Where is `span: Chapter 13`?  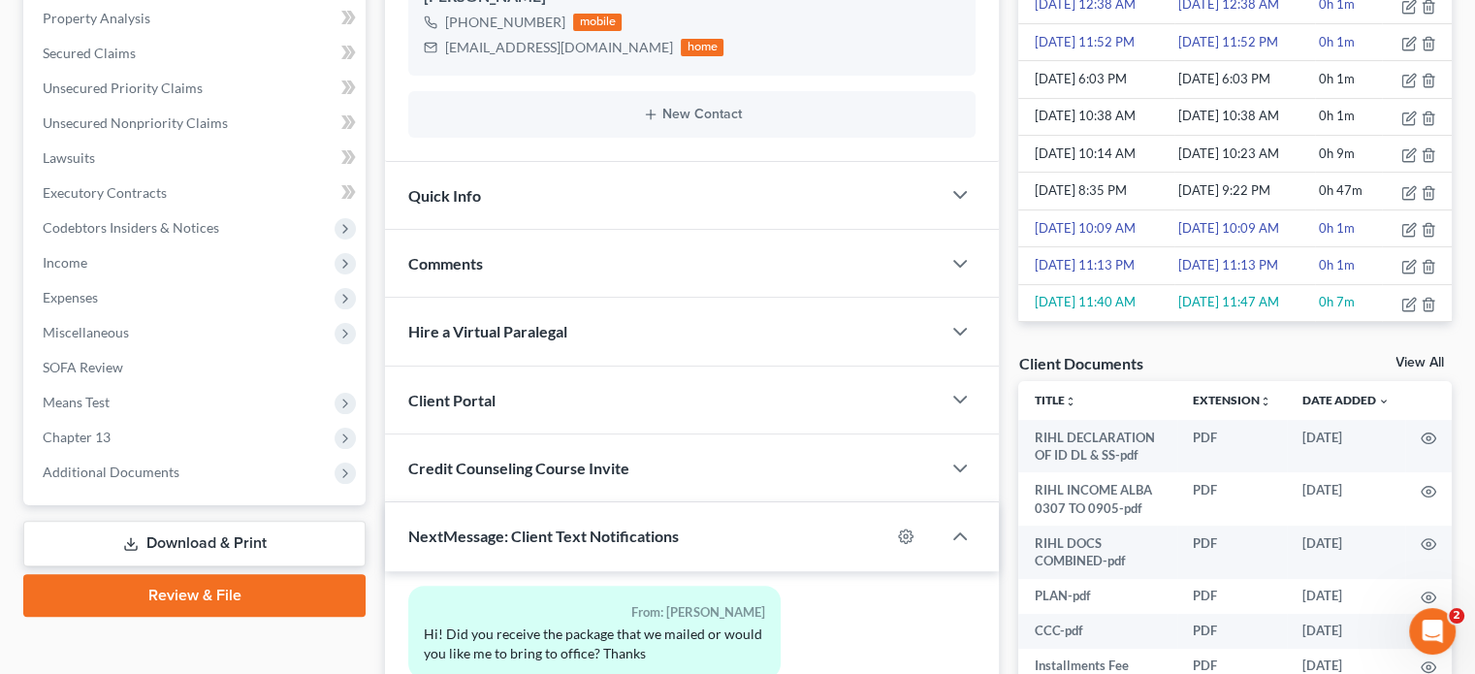
span: Chapter 13 is located at coordinates (77, 436).